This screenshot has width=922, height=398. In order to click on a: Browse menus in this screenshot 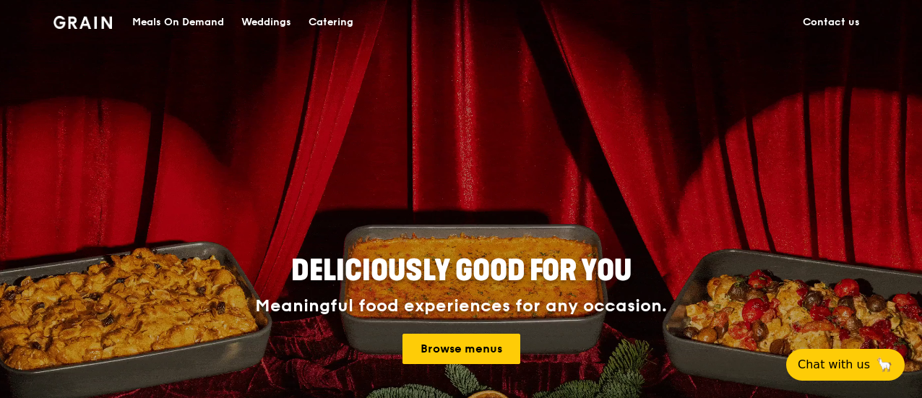, I will do `click(461, 349)`.